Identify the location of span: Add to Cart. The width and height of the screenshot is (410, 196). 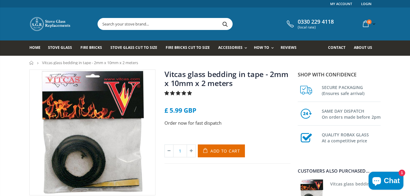
(225, 151).